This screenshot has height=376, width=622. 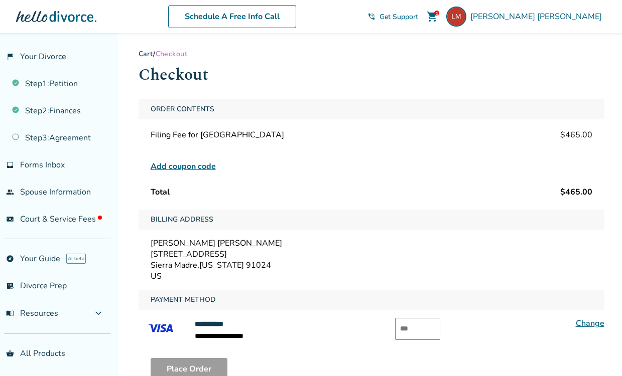 What do you see at coordinates (183, 300) in the screenshot?
I see `span: Payment Method` at bounding box center [183, 300].